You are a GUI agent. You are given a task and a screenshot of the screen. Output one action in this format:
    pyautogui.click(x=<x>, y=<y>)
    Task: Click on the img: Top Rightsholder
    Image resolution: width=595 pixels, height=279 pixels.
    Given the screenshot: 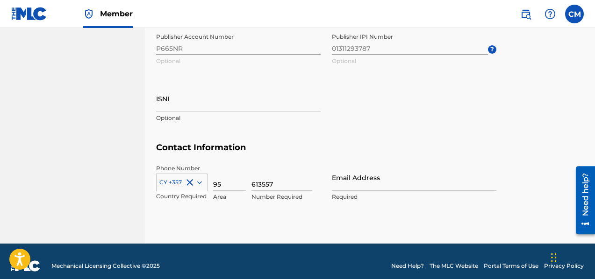 What is the action you would take?
    pyautogui.click(x=89, y=14)
    